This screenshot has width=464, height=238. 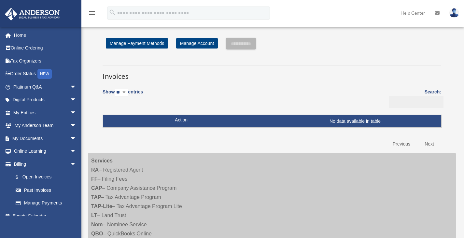 What do you see at coordinates (46, 190) in the screenshot?
I see `a: Past Invoices` at bounding box center [46, 190].